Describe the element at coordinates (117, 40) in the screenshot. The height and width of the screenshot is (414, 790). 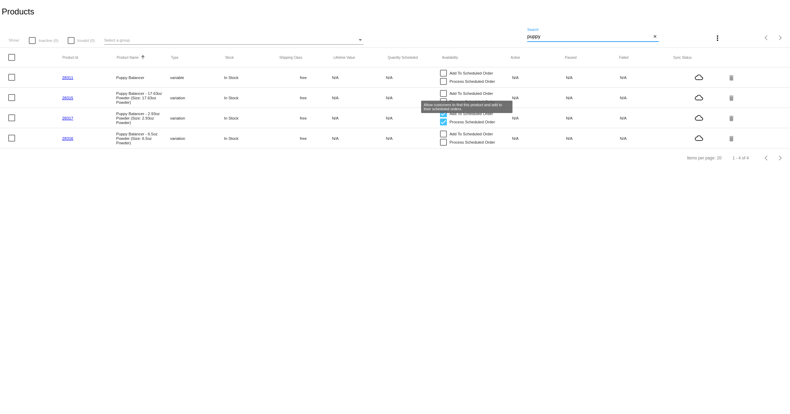
I see `span: Select a group` at that location.